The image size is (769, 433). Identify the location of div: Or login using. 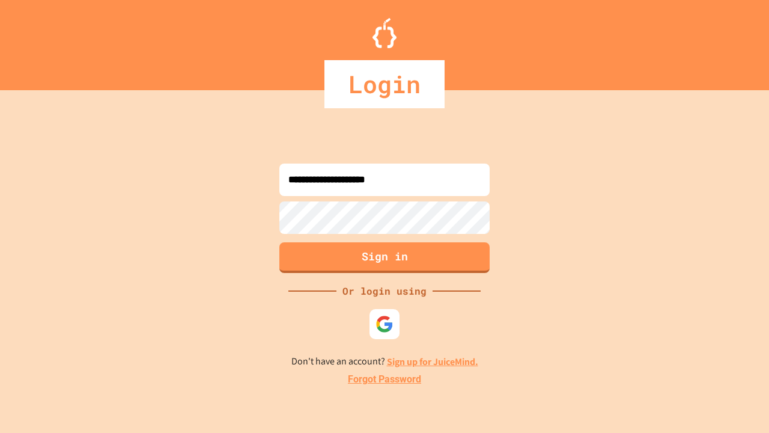
(385, 291).